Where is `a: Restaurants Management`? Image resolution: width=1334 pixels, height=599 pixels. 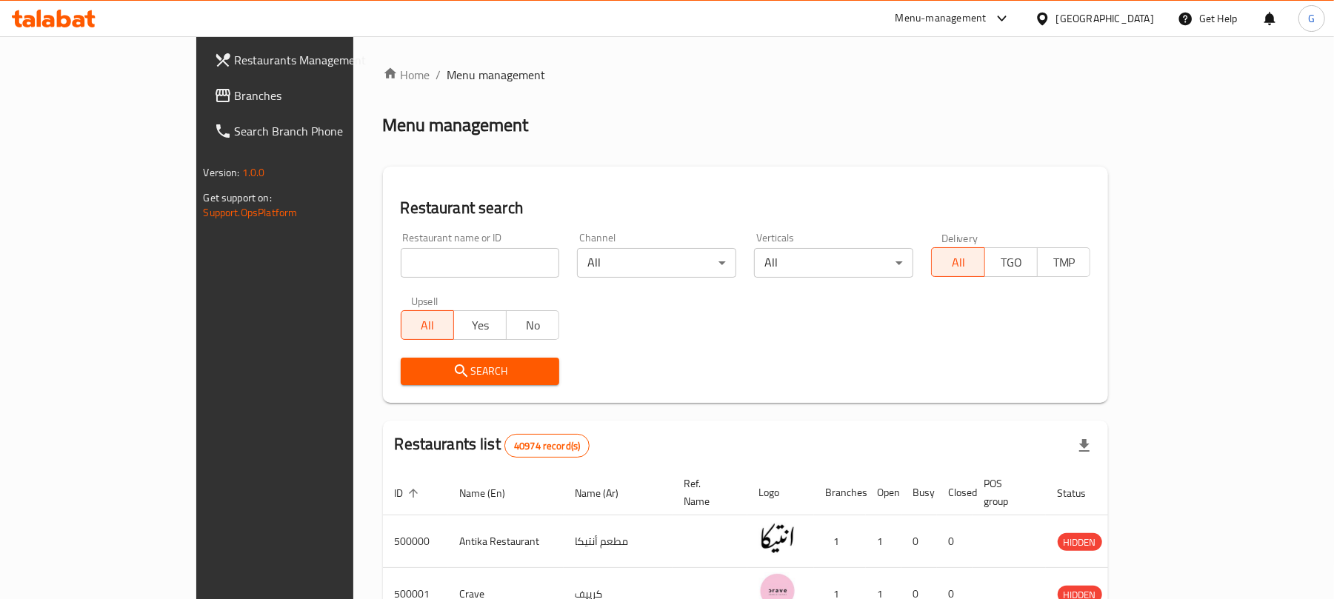 a: Restaurants Management is located at coordinates (310, 60).